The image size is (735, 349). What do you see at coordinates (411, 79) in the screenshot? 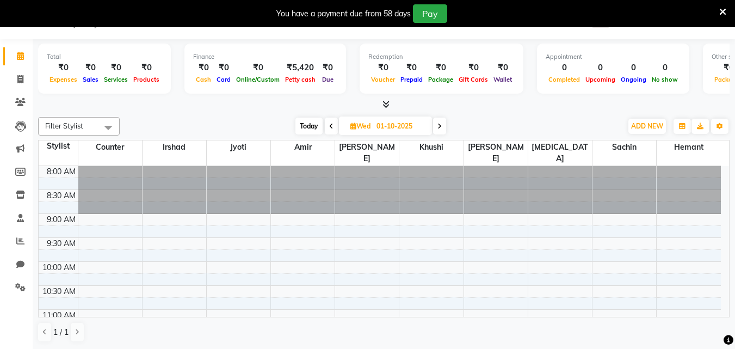
I see `span: Prepaid` at bounding box center [411, 79].